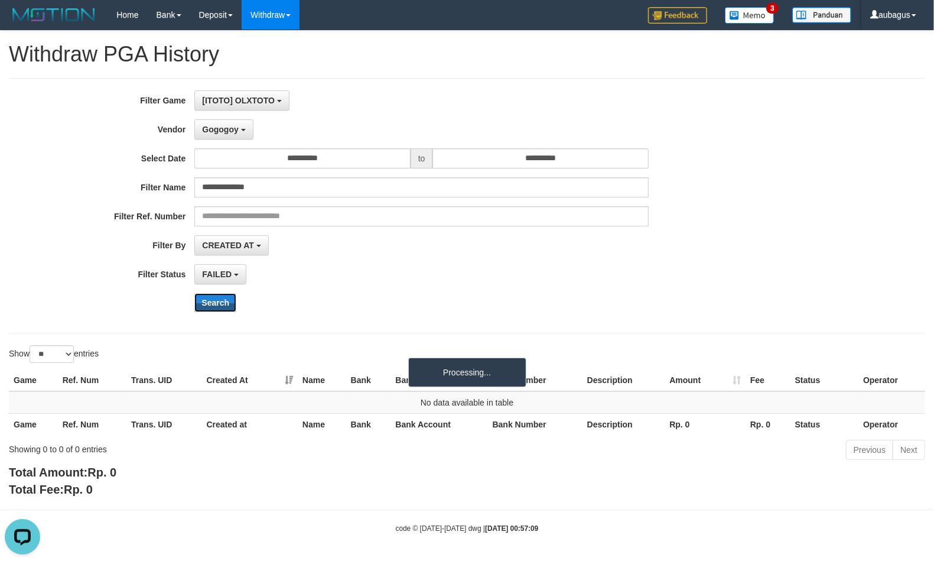  I want to click on h1: Withdraw PGA History, so click(467, 54).